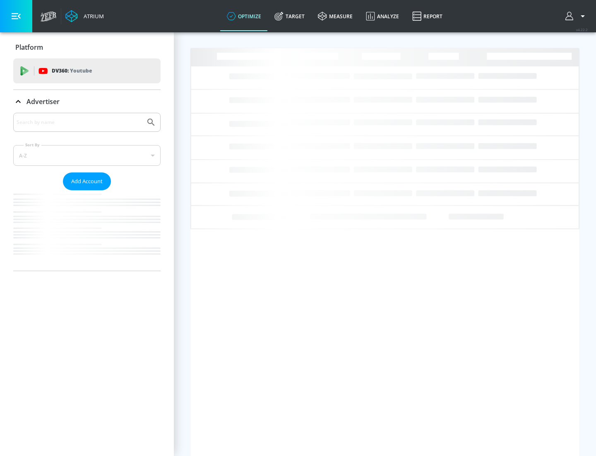  Describe the element at coordinates (87, 181) in the screenshot. I see `span: Add Account` at that location.